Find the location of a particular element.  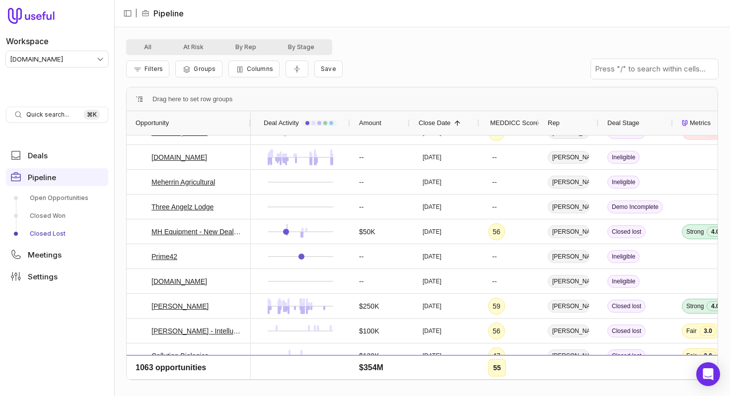

button: At Risk is located at coordinates (193, 47).